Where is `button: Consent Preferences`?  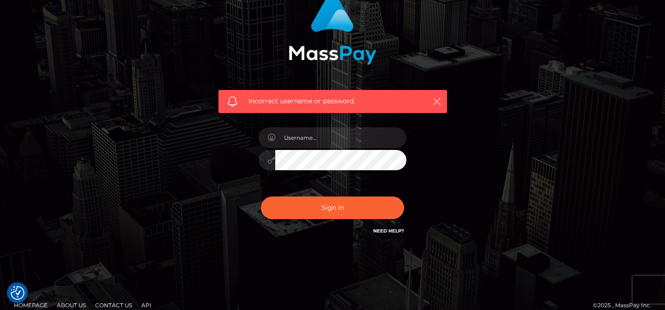
button: Consent Preferences is located at coordinates (18, 293).